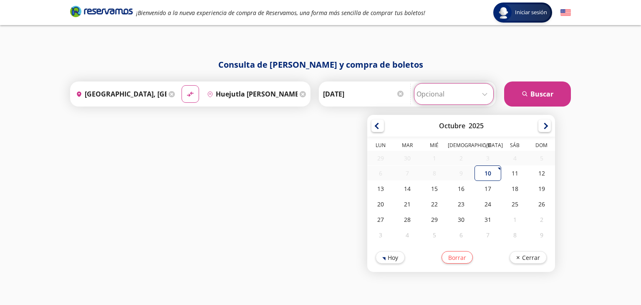  Describe the element at coordinates (542, 173) in the screenshot. I see `div: 12-Oct-25` at that location.